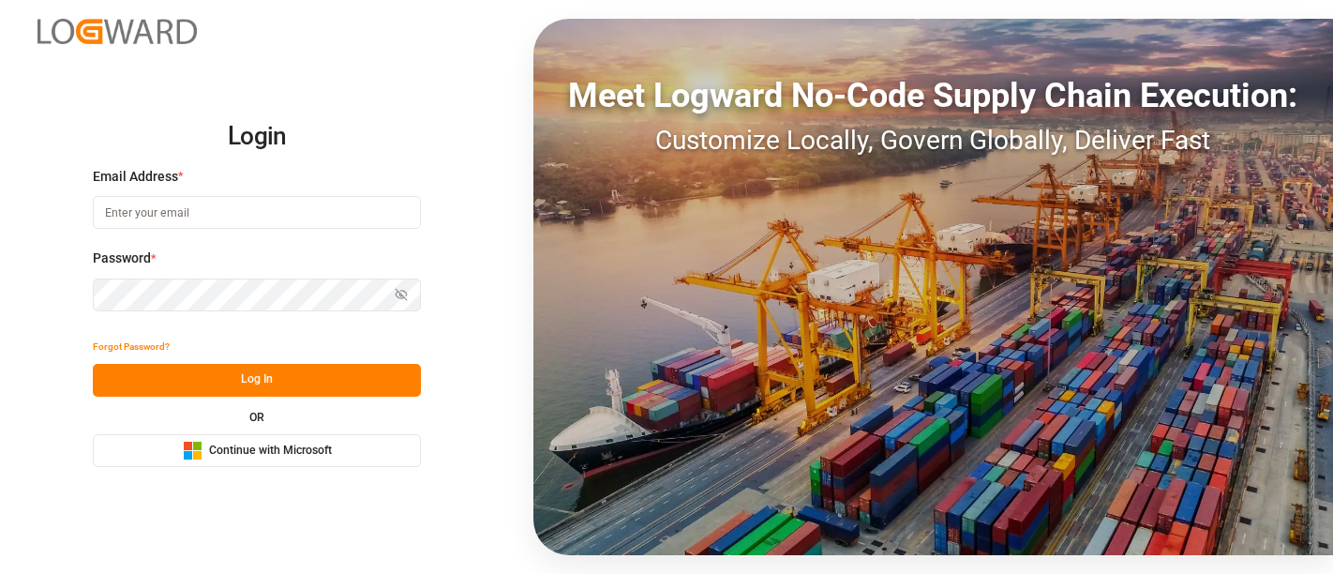 This screenshot has width=1333, height=574. Describe the element at coordinates (135, 176) in the screenshot. I see `span: Email Address` at that location.